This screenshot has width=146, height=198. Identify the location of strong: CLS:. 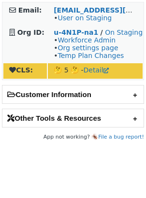
(21, 70).